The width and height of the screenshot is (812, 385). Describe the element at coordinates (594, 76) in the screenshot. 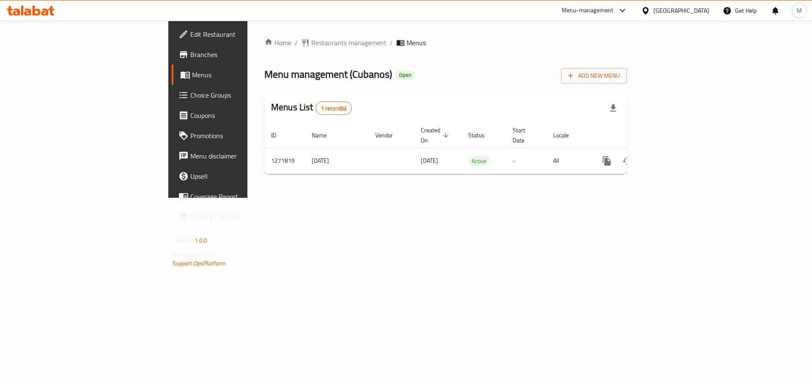

I see `span: Add New Menu` at that location.